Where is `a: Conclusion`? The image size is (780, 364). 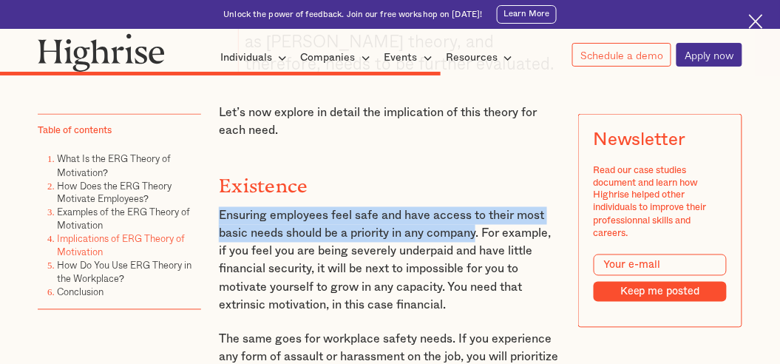 a: Conclusion is located at coordinates (80, 293).